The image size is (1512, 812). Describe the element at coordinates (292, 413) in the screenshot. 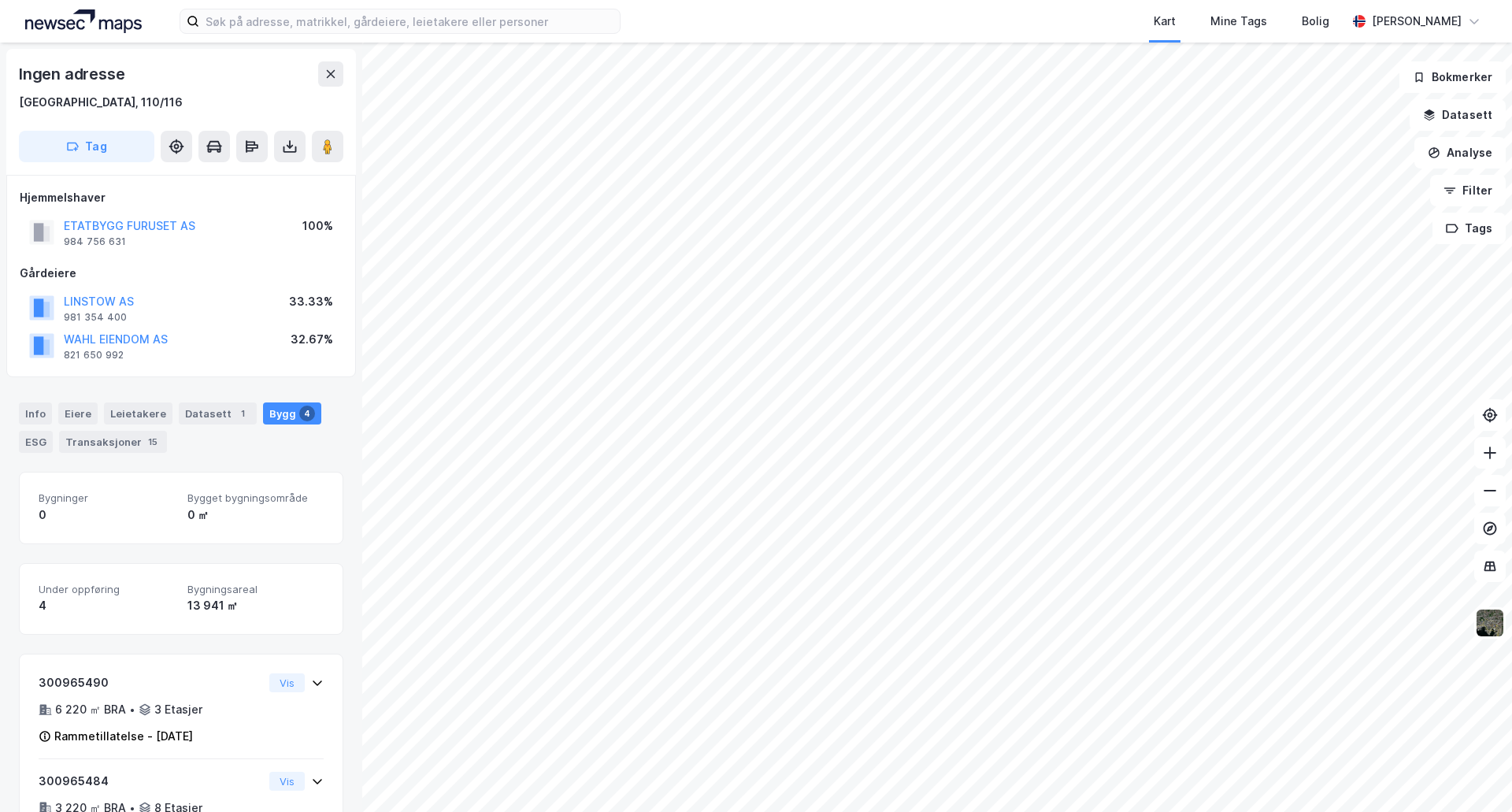

I see `div: Bygg` at that location.